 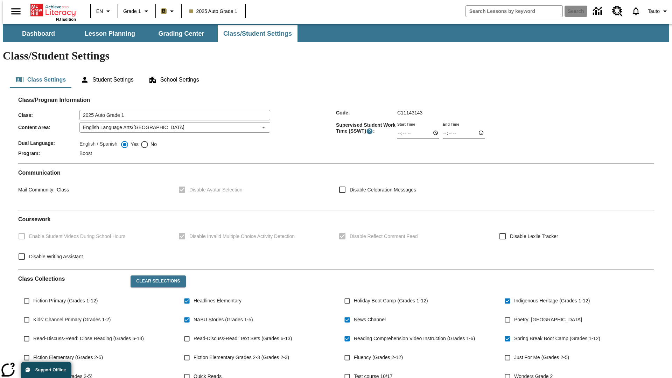 What do you see at coordinates (168, 11) in the screenshot?
I see `button: Boost Class color is light brown. Change class color` at bounding box center [168, 11].